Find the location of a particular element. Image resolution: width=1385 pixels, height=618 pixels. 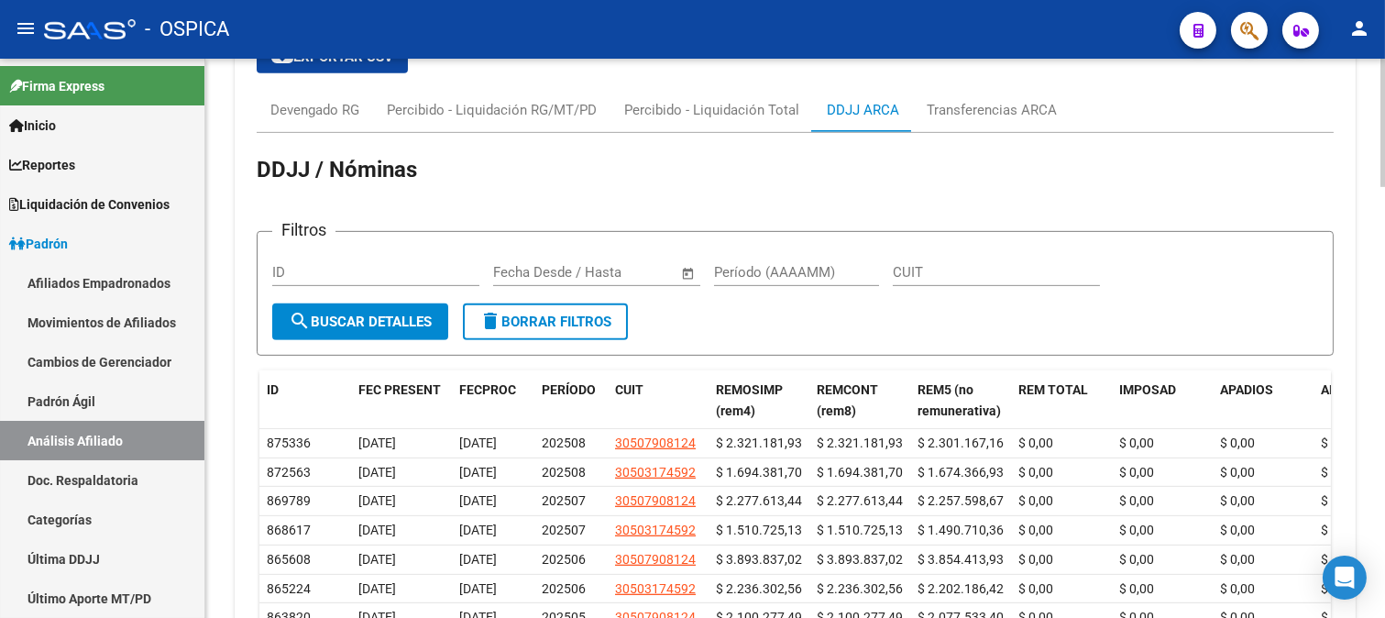

datatable-header-cell: FECPROC is located at coordinates (493, 401).